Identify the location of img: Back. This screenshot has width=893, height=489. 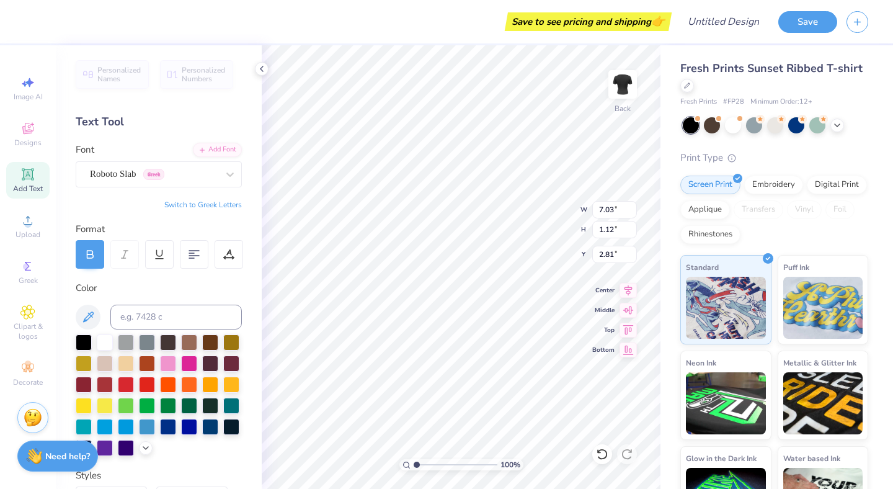
(623, 84).